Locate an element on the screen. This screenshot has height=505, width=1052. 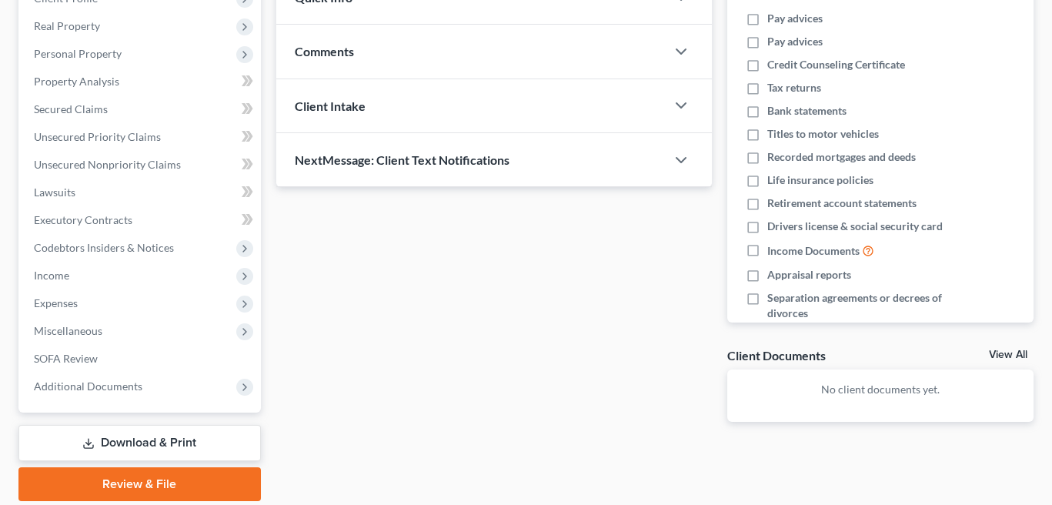
span: Client Intake is located at coordinates (330, 105).